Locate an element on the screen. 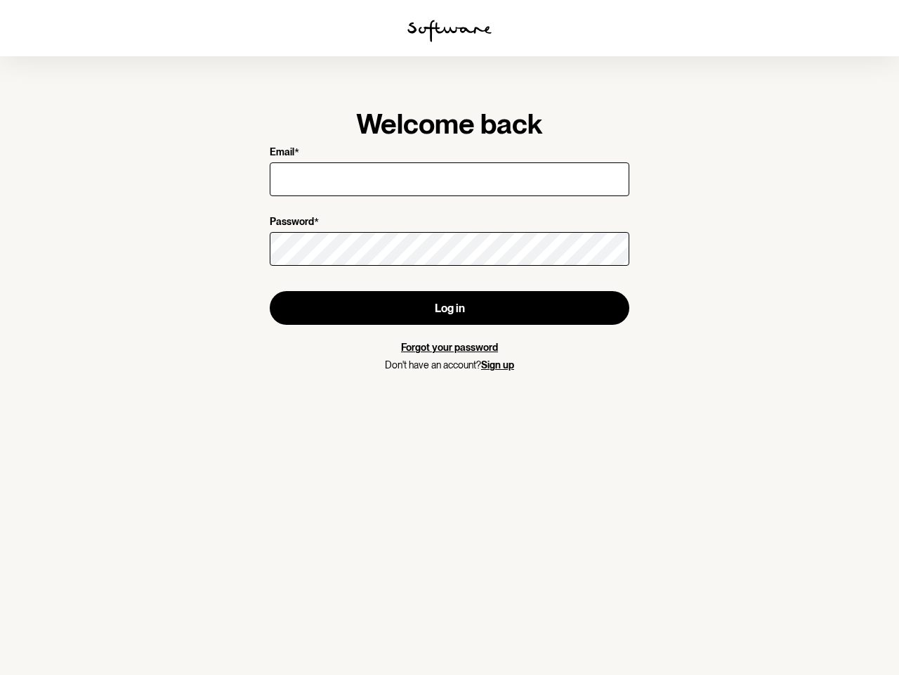  p: Don't have an account? is located at coordinates (450, 365).